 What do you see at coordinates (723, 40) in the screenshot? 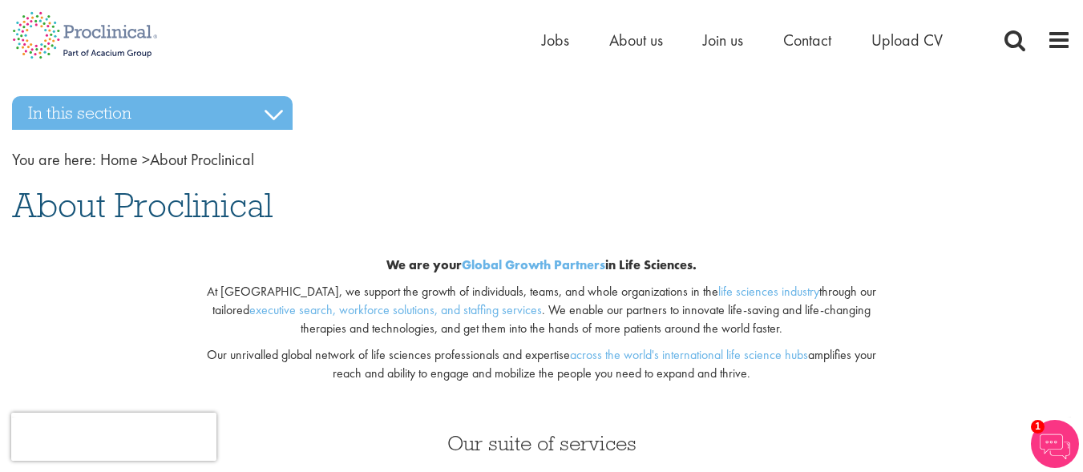
I see `a: Join us` at bounding box center [723, 40].